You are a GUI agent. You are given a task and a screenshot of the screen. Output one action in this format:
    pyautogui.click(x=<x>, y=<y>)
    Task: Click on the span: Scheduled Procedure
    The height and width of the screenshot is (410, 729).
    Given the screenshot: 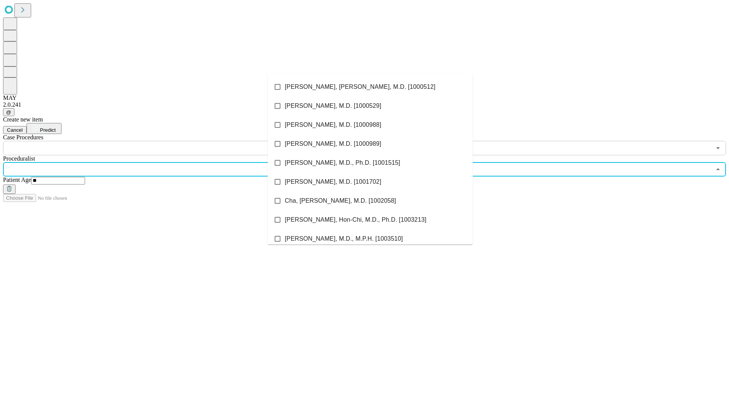 What is the action you would take?
    pyautogui.click(x=23, y=137)
    